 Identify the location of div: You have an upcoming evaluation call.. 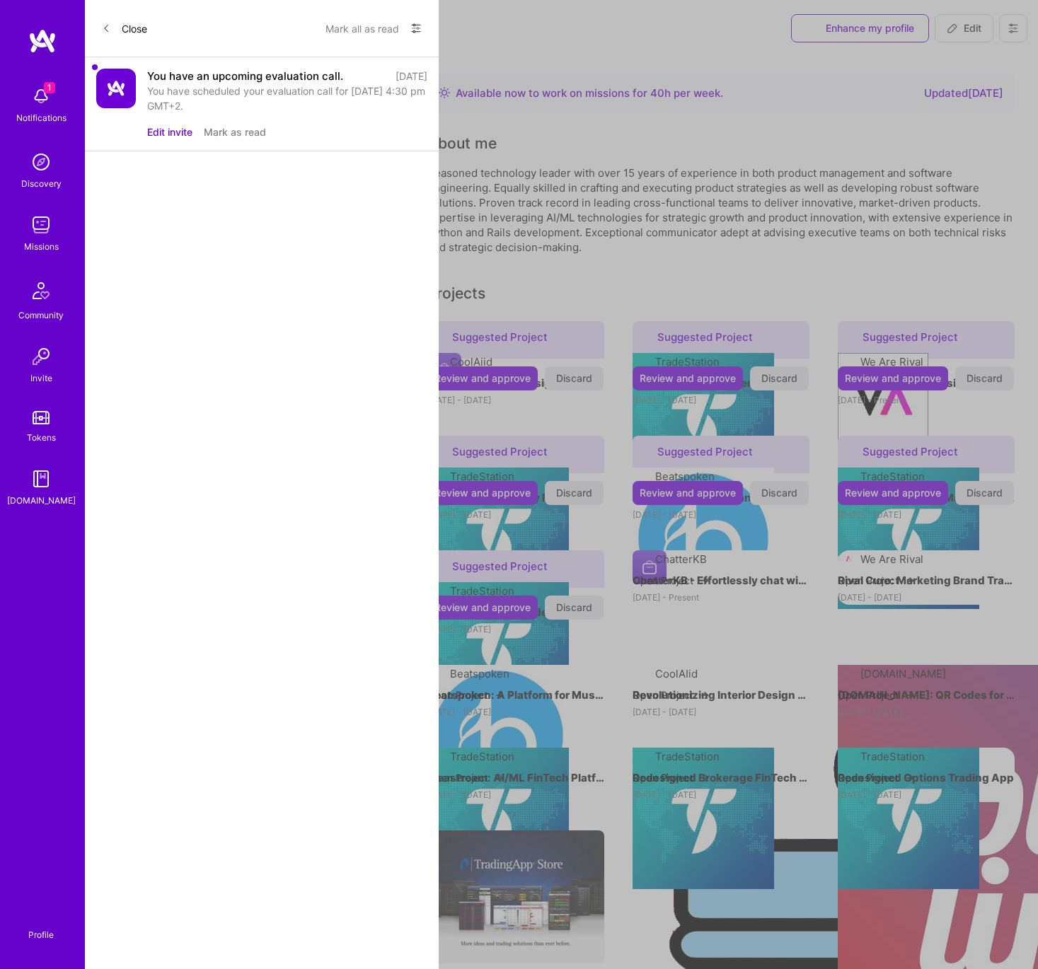
(245, 76).